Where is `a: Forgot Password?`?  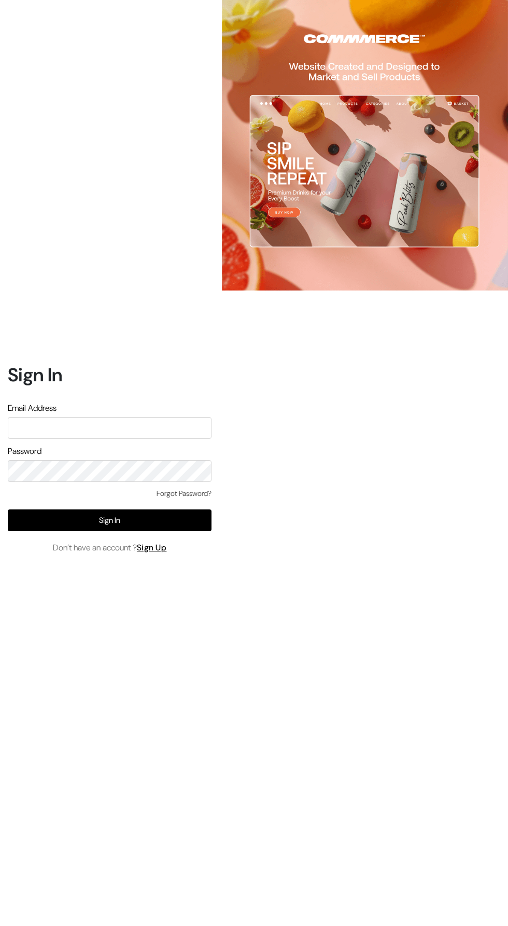
a: Forgot Password? is located at coordinates (184, 493).